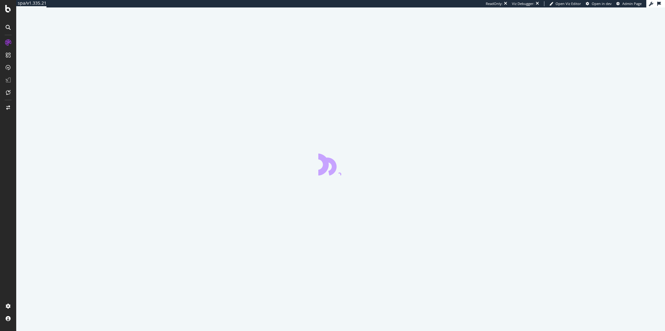  Describe the element at coordinates (601, 3) in the screenshot. I see `span: Open in dev` at that location.